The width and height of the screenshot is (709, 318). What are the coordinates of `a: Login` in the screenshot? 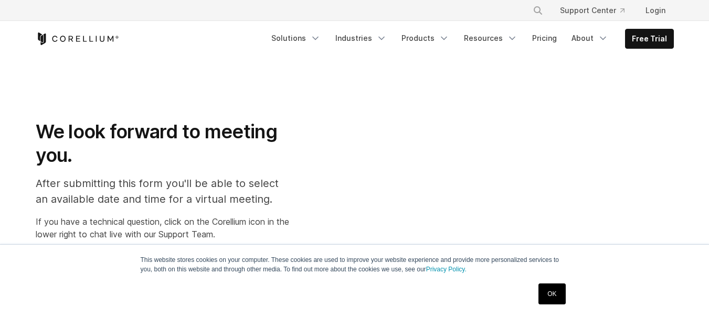 It's located at (655, 10).